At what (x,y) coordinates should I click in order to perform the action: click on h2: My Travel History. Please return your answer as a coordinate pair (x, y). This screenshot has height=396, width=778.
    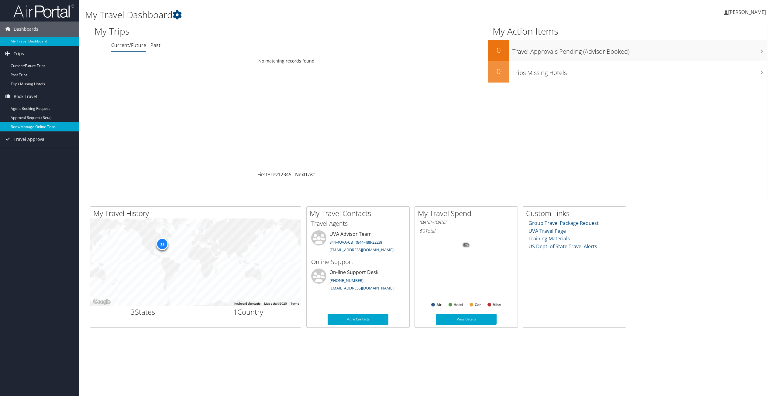
    Looking at the image, I should click on (197, 214).